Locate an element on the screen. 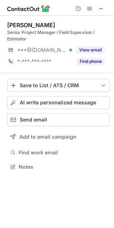 The width and height of the screenshot is (114, 228). span: AI write personalized message is located at coordinates (58, 103).